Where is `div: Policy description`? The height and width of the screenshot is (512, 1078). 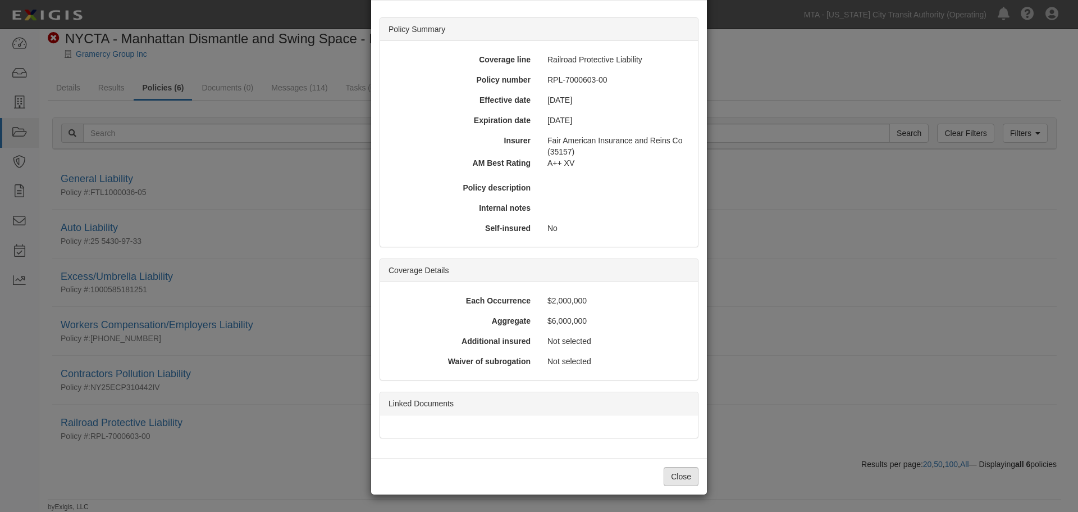
div: Policy description is located at coordinates (462, 188).